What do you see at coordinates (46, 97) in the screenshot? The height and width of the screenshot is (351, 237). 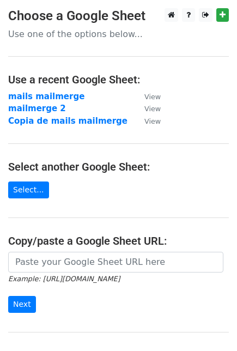 I see `a: mails mailmerge` at bounding box center [46, 97].